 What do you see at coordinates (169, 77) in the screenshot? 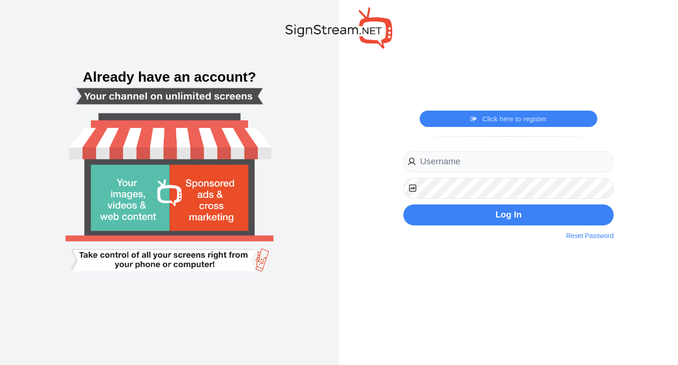
I see `h3: Already have an account?` at bounding box center [169, 77].